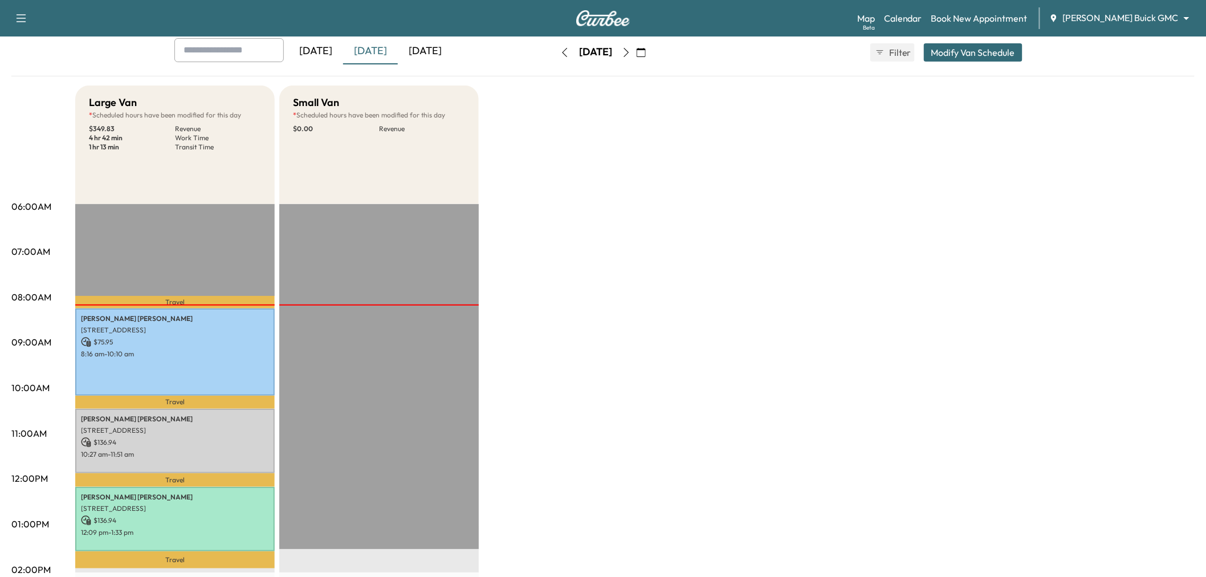 The image size is (1206, 577). I want to click on div: Beta, so click(869, 27).